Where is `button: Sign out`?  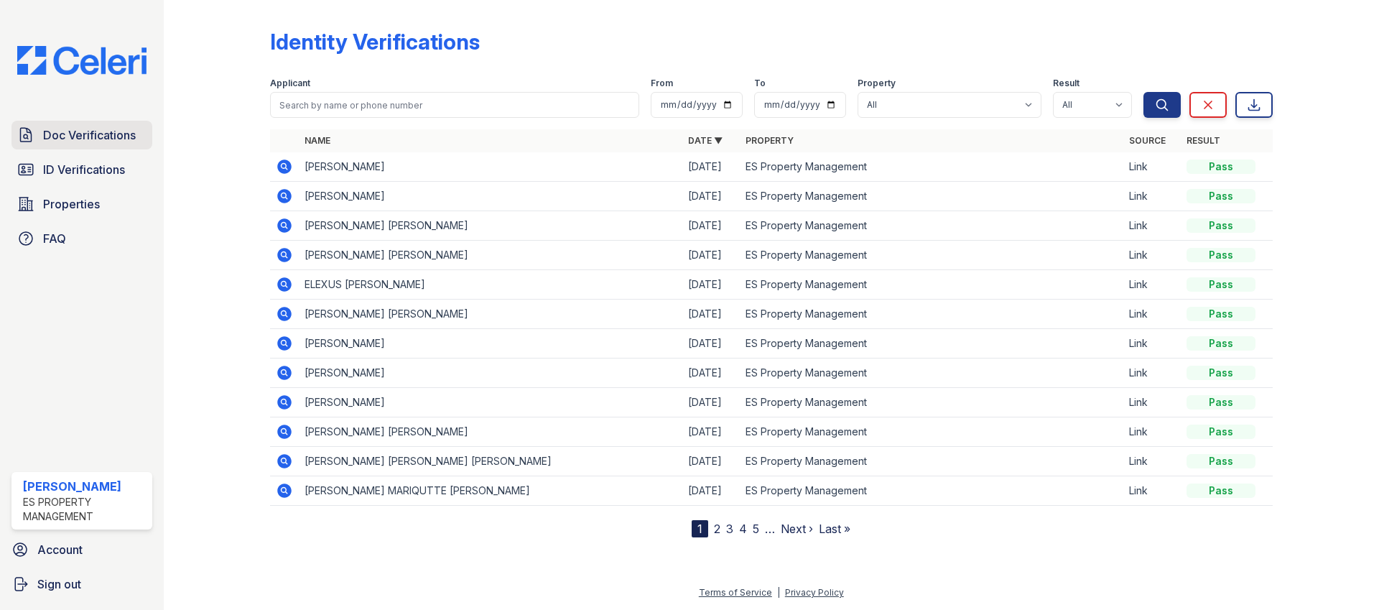 button: Sign out is located at coordinates (82, 584).